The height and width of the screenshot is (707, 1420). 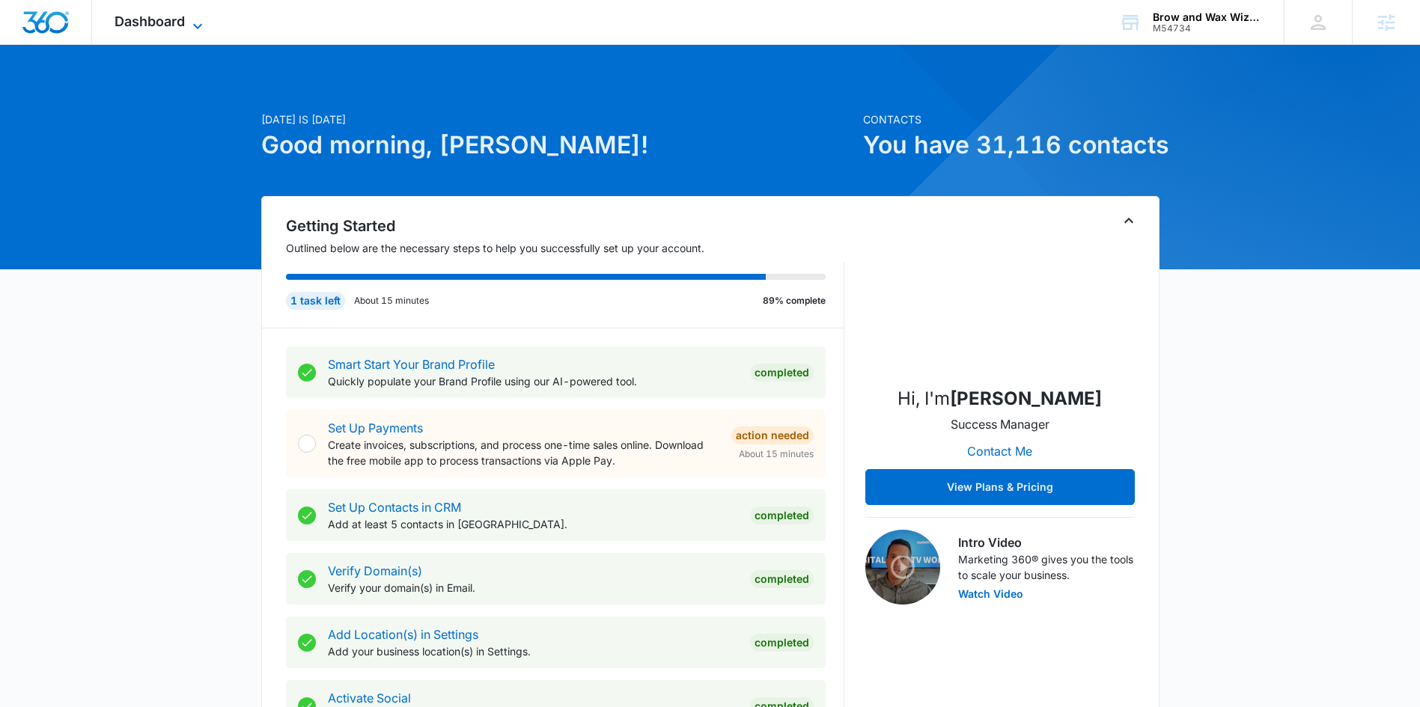 What do you see at coordinates (150, 21) in the screenshot?
I see `span: Dashboard` at bounding box center [150, 21].